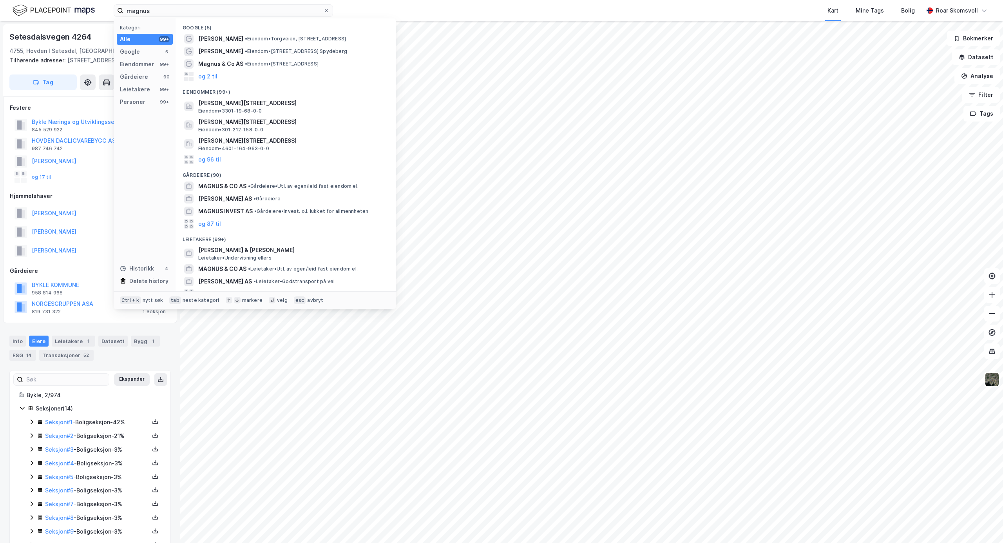 This screenshot has height=543, width=1003. I want to click on span: Gårdeiere • Invest. o.l. lukket for allmennheten, so click(311, 211).